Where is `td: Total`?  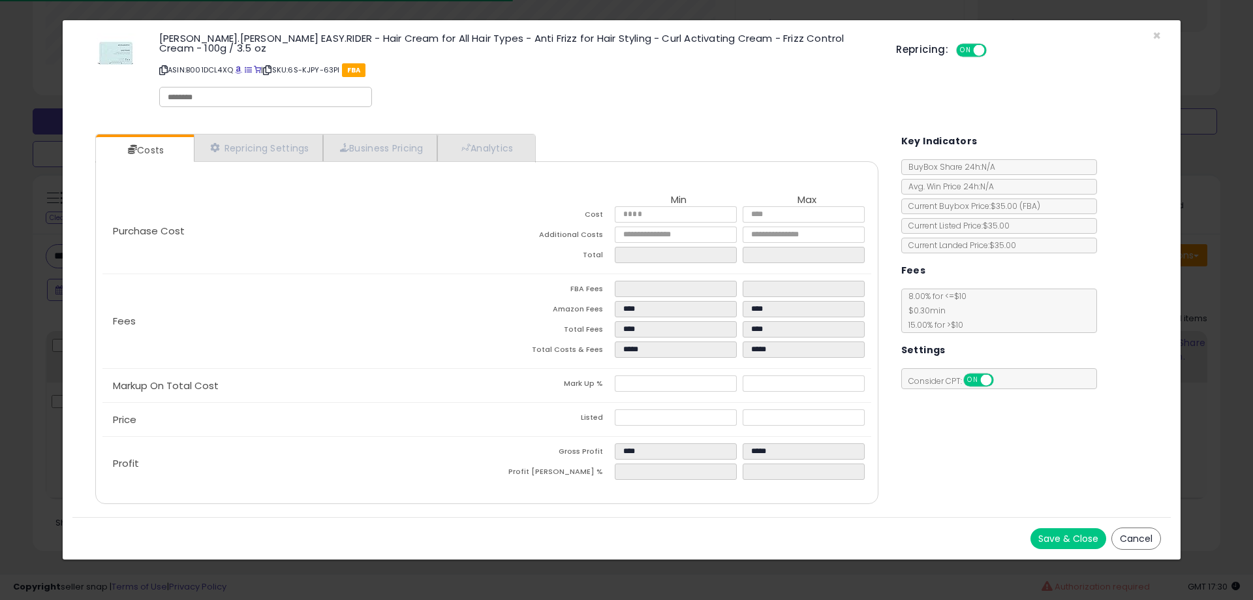
td: Total is located at coordinates (551, 257).